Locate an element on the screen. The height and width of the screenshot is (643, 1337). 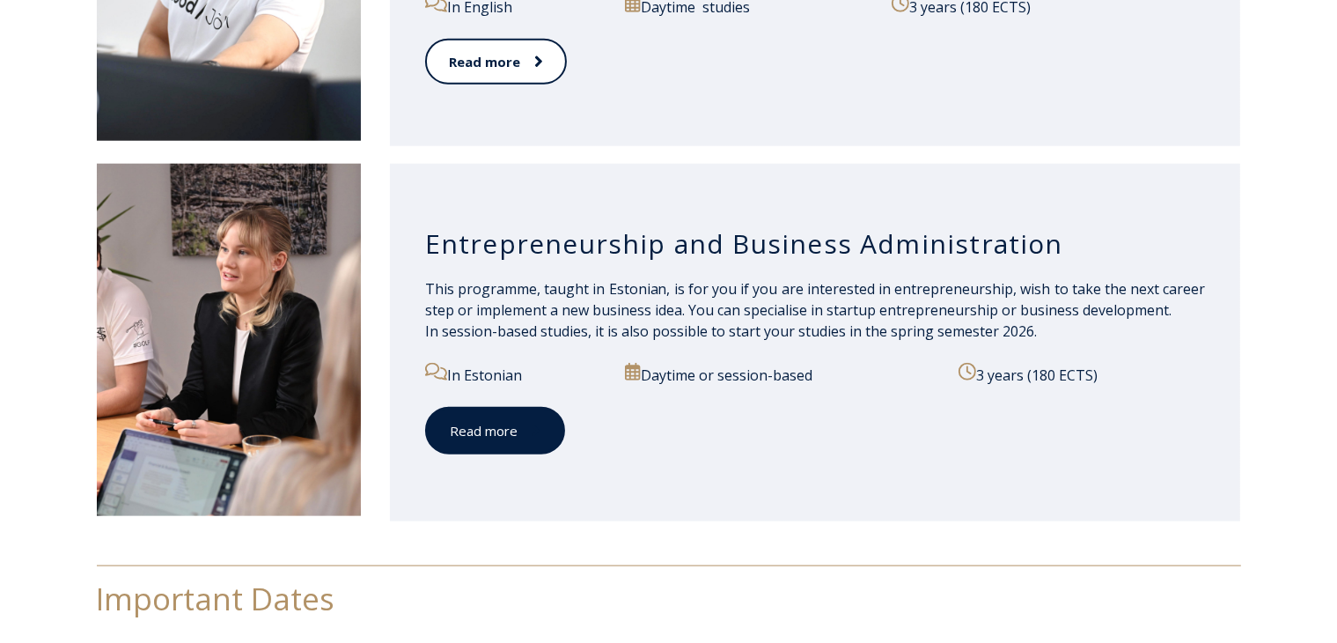
p: 3 years (180 ECTS) is located at coordinates (1082, 374).